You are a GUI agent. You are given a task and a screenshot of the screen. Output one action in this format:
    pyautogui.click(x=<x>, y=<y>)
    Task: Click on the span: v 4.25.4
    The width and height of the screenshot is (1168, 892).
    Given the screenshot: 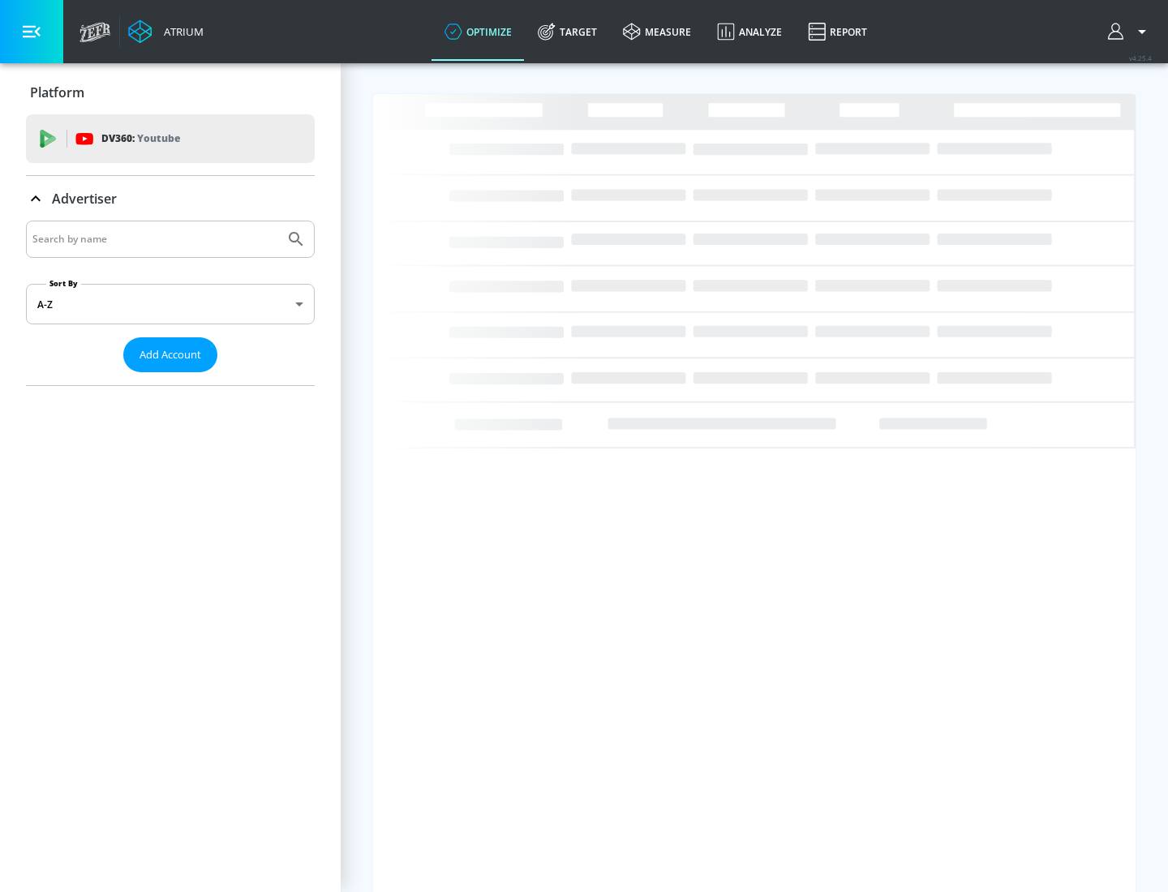 What is the action you would take?
    pyautogui.click(x=1140, y=58)
    